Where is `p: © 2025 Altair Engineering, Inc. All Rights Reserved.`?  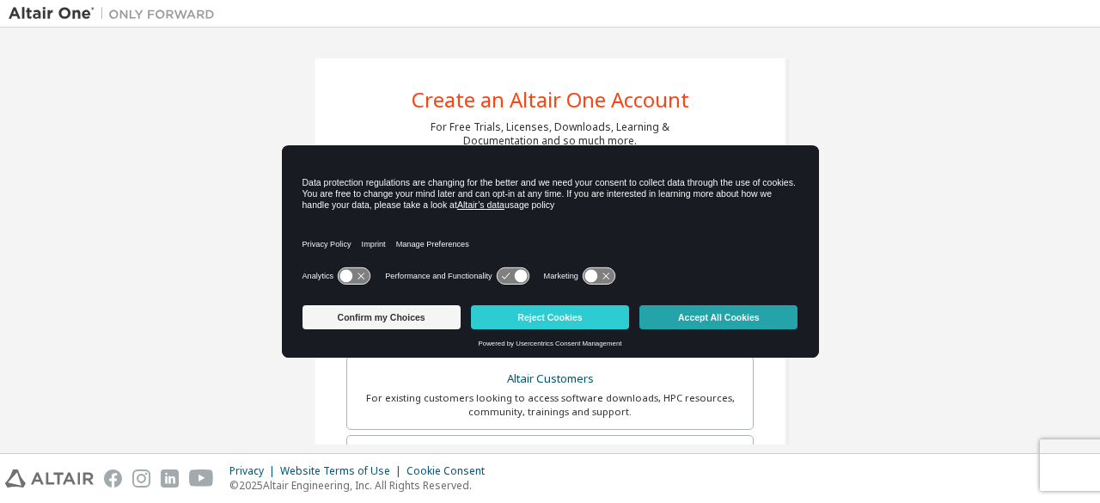
p: © 2025 Altair Engineering, Inc. All Rights Reserved. is located at coordinates (362, 485).